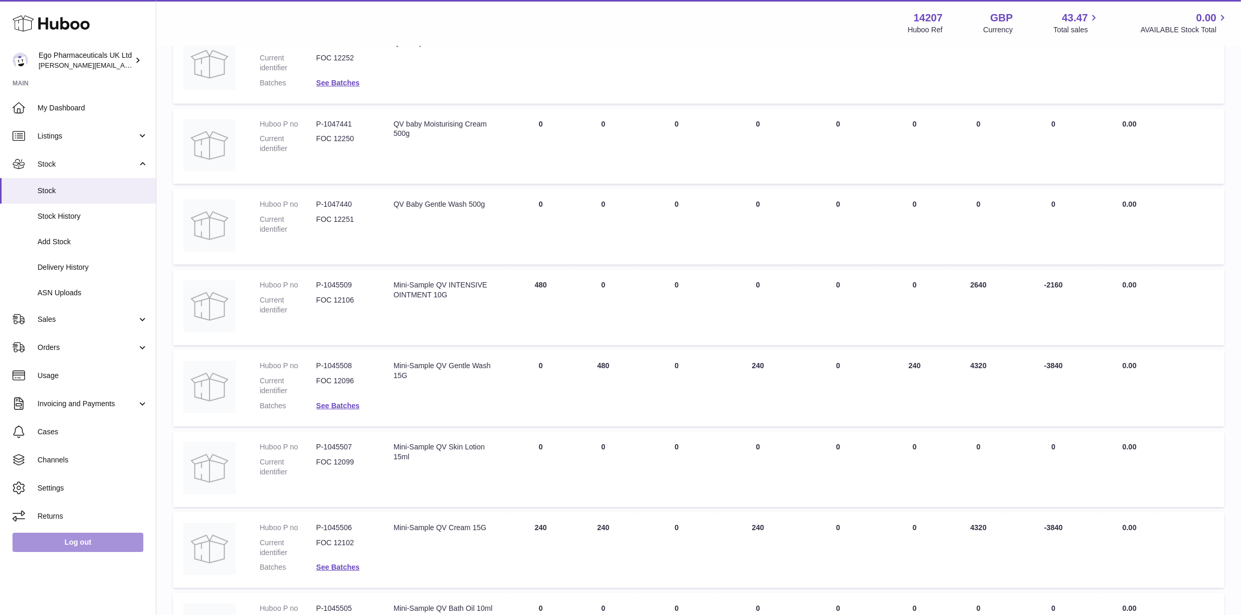 The image size is (1241, 615). Describe the element at coordinates (1053, 307) in the screenshot. I see `td: -2160` at that location.